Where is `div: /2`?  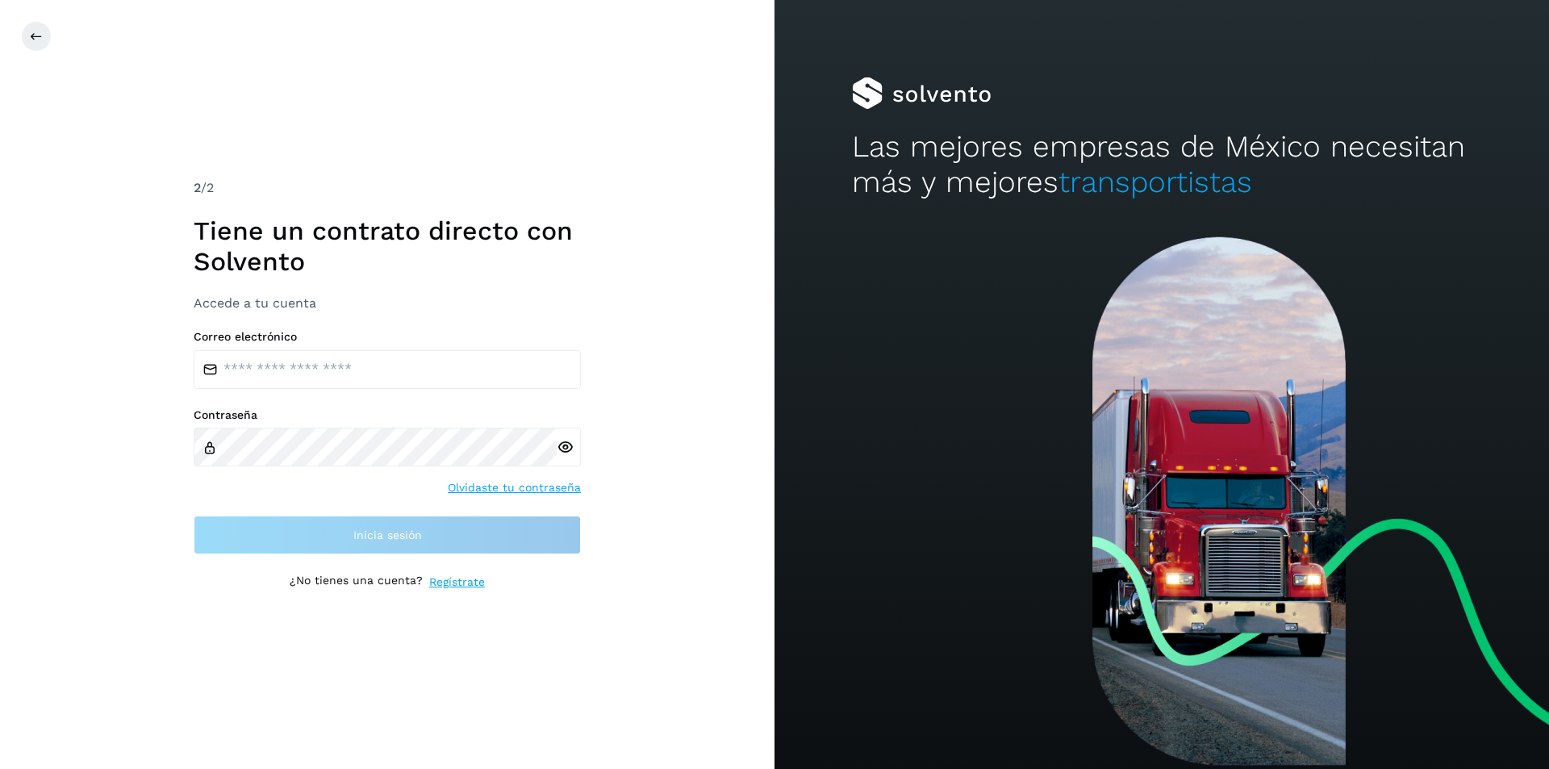 div: /2 is located at coordinates (387, 188).